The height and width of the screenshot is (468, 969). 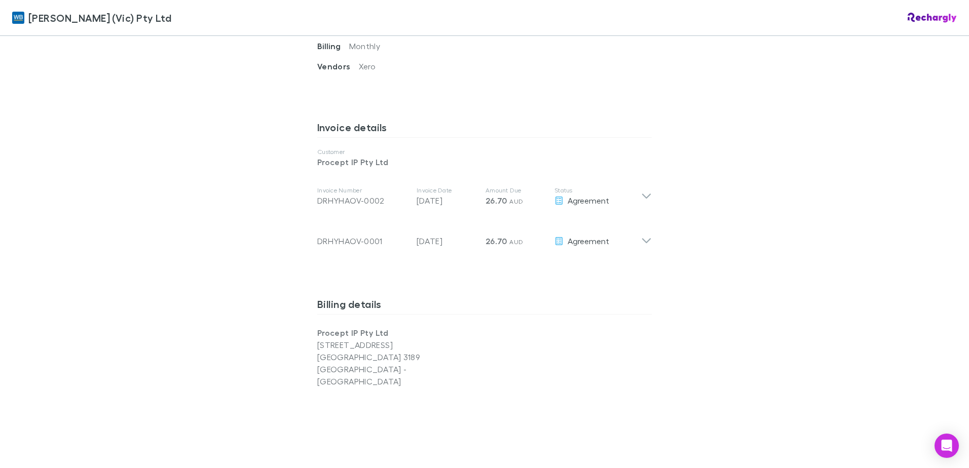 What do you see at coordinates (367, 66) in the screenshot?
I see `span: Xero` at bounding box center [367, 66].